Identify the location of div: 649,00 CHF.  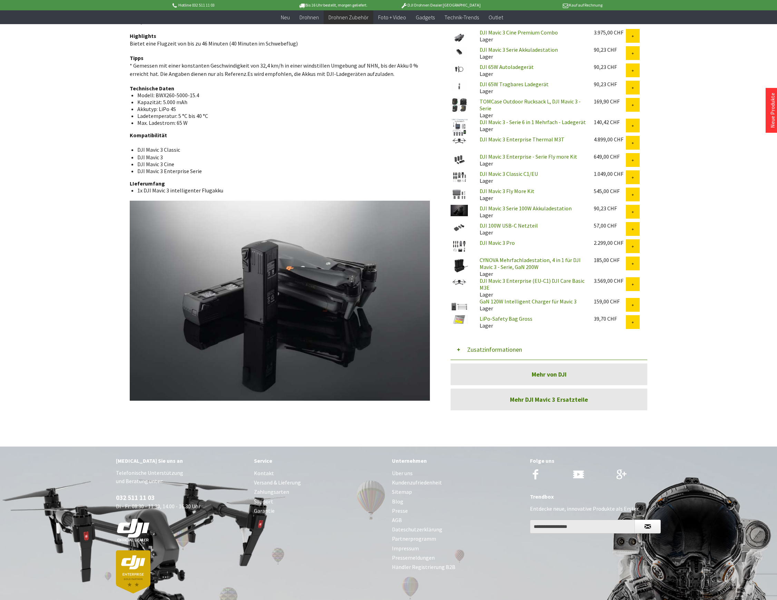
(610, 157).